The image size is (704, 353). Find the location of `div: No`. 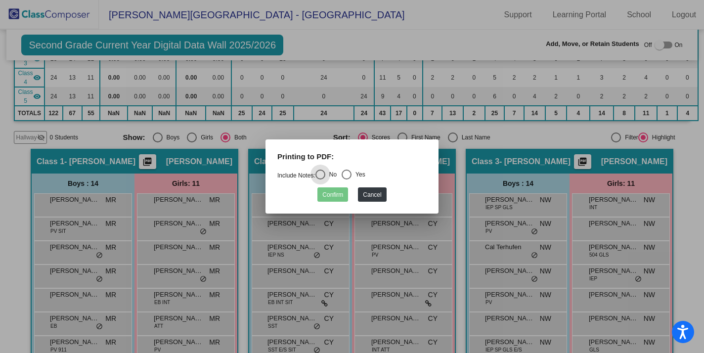

div: No is located at coordinates (331, 174).